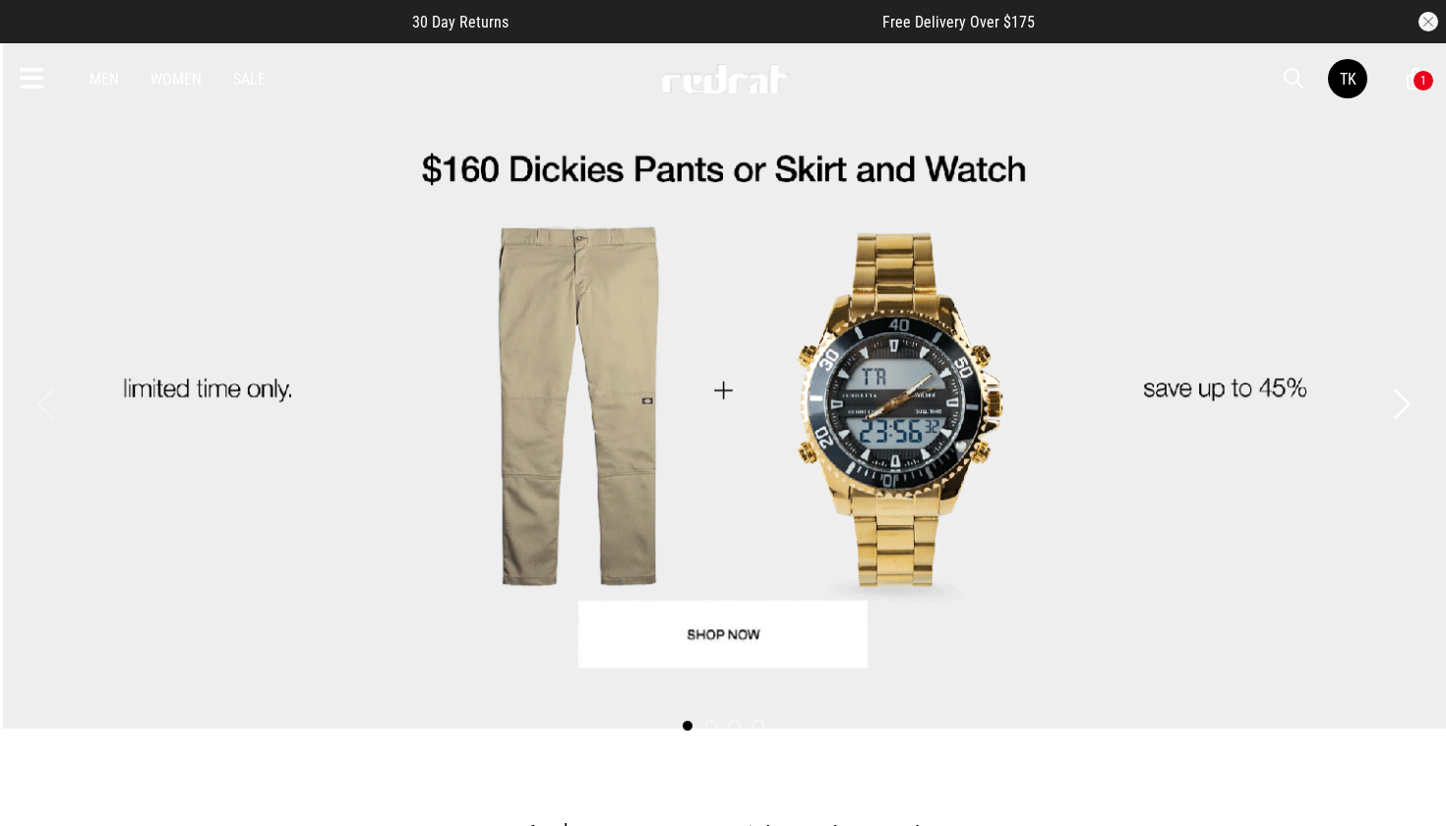 The image size is (1446, 826). I want to click on a: Women, so click(176, 79).